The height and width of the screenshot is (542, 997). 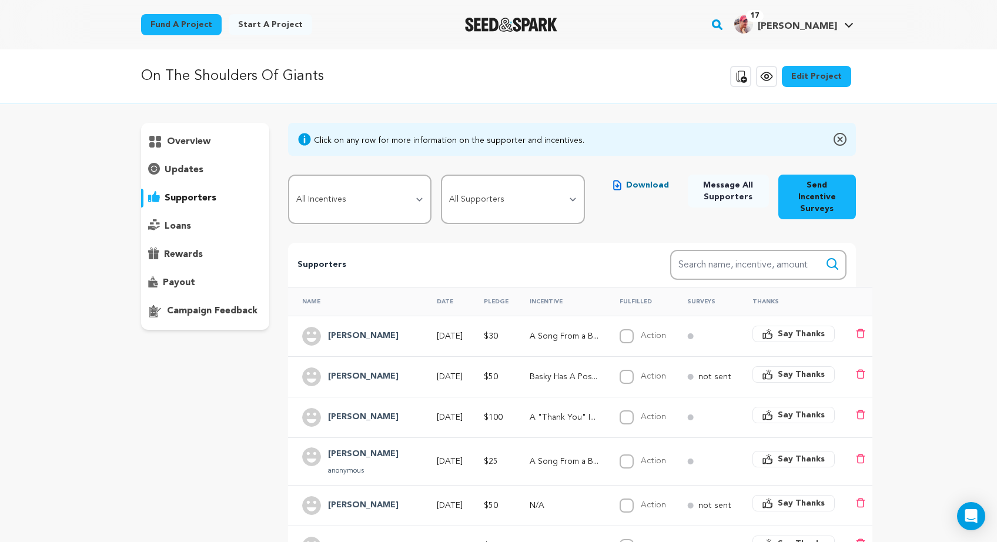 What do you see at coordinates (840, 139) in the screenshot?
I see `img: close-o.svg` at bounding box center [840, 139].